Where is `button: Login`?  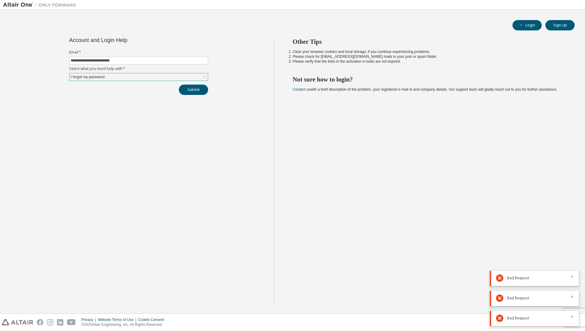
button: Login is located at coordinates (527, 25).